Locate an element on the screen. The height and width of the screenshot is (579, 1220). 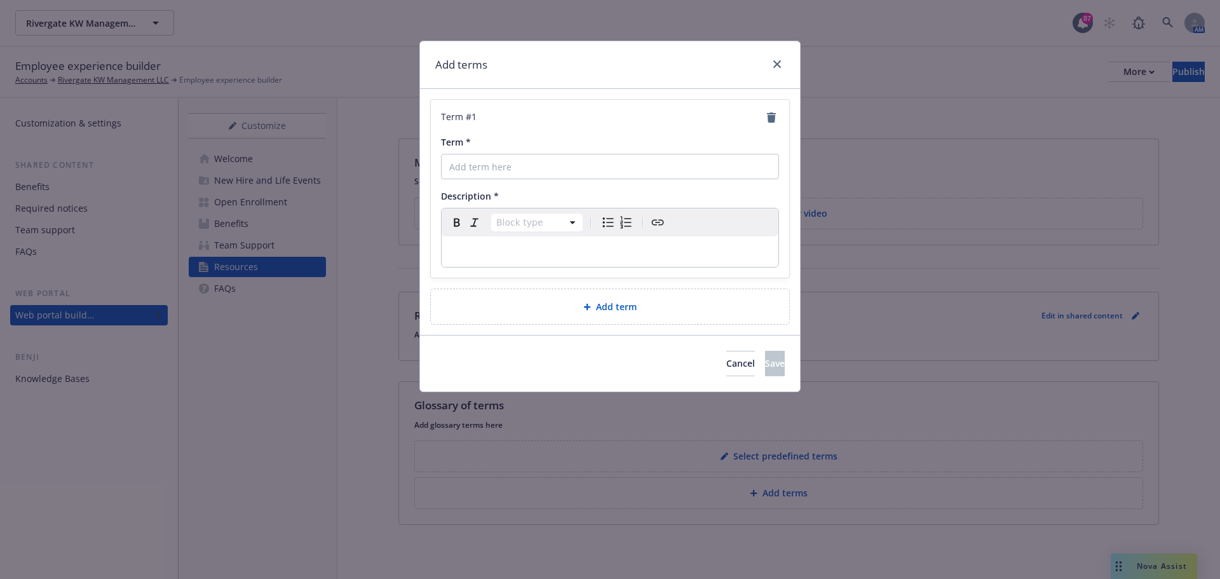
input: Add term here is located at coordinates (610, 166).